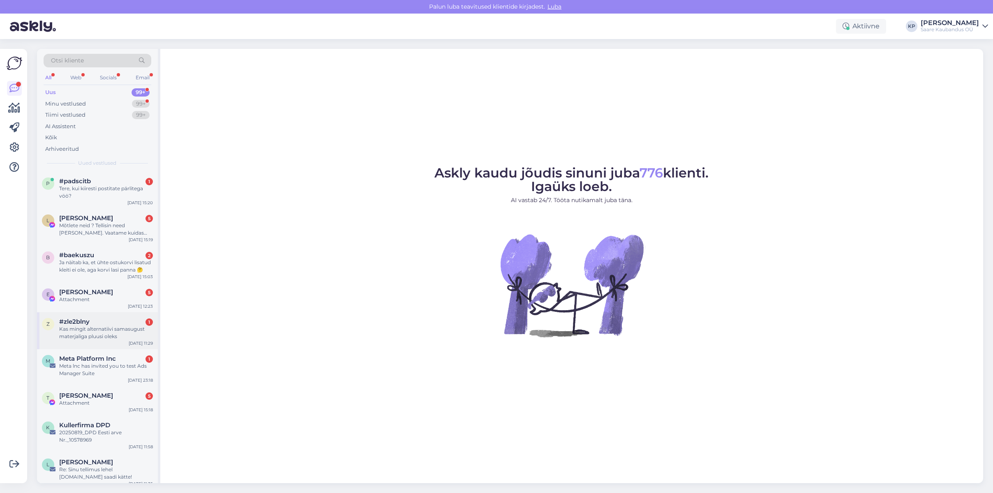 The height and width of the screenshot is (493, 993). I want to click on span: K, so click(48, 427).